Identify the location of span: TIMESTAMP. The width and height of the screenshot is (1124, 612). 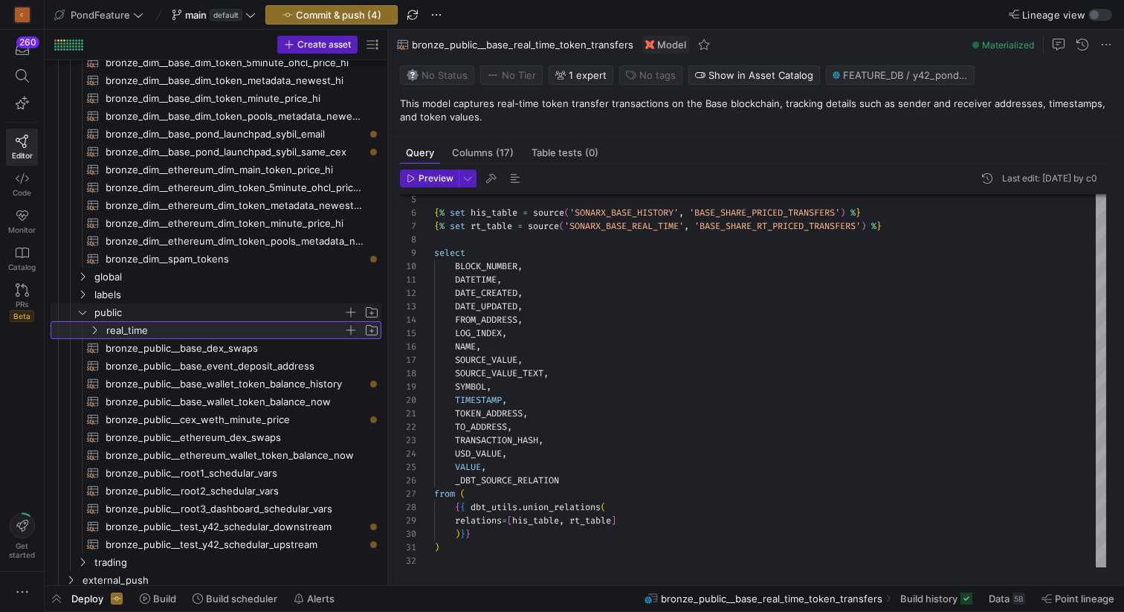
(478, 400).